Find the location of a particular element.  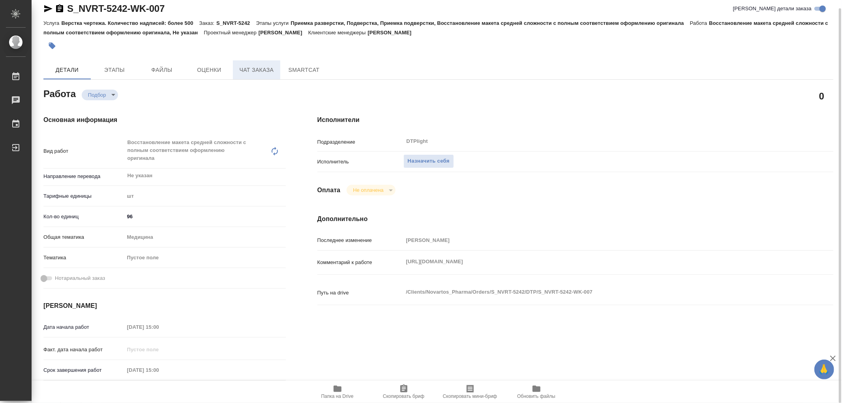

h4: Оплата is located at coordinates (329, 190).